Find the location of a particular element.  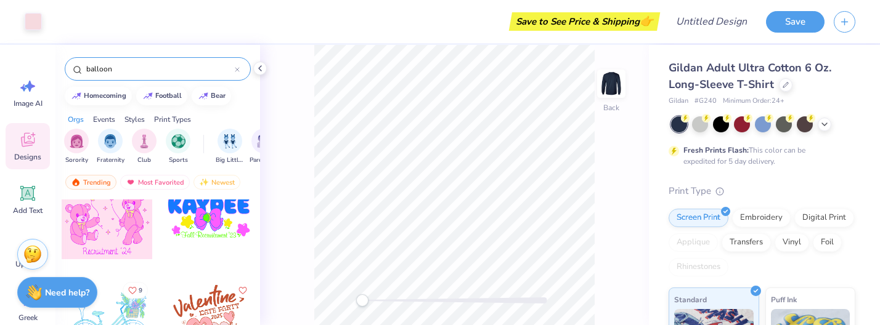

span: Parent's Weekend is located at coordinates (264, 160).